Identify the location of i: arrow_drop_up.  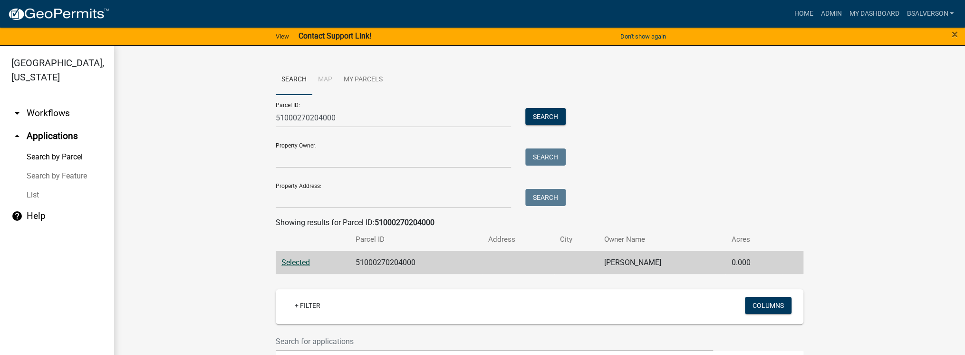
(17, 136).